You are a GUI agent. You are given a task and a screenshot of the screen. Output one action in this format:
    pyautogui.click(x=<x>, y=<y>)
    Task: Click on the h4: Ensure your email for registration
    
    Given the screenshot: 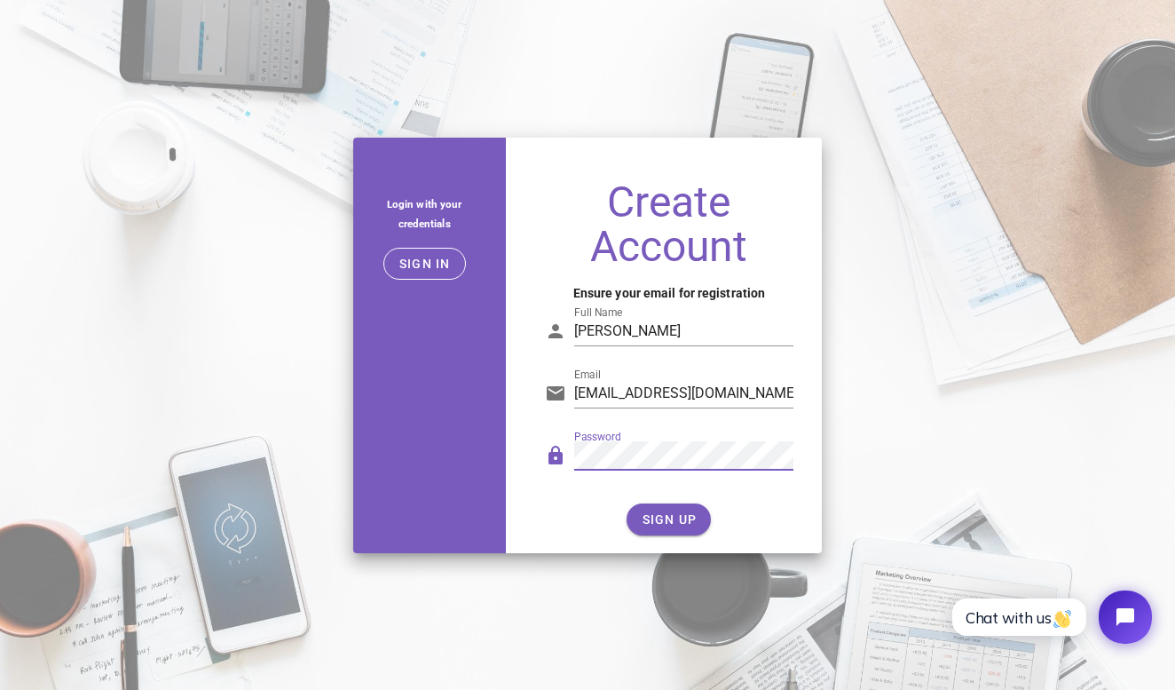 What is the action you would take?
    pyautogui.click(x=669, y=293)
    